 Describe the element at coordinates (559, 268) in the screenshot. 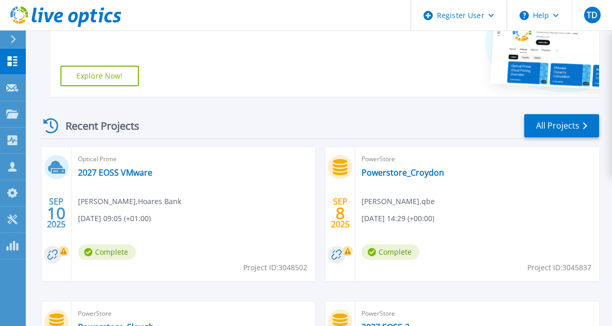

I see `span: Project ID: 3045837` at that location.